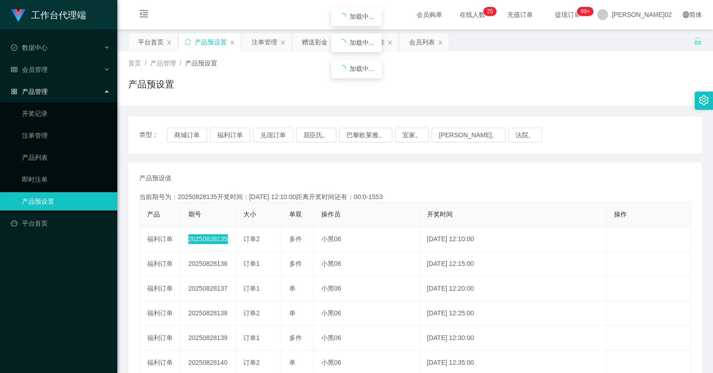  Describe the element at coordinates (568, 15) in the screenshot. I see `font: 提现订单` at that location.